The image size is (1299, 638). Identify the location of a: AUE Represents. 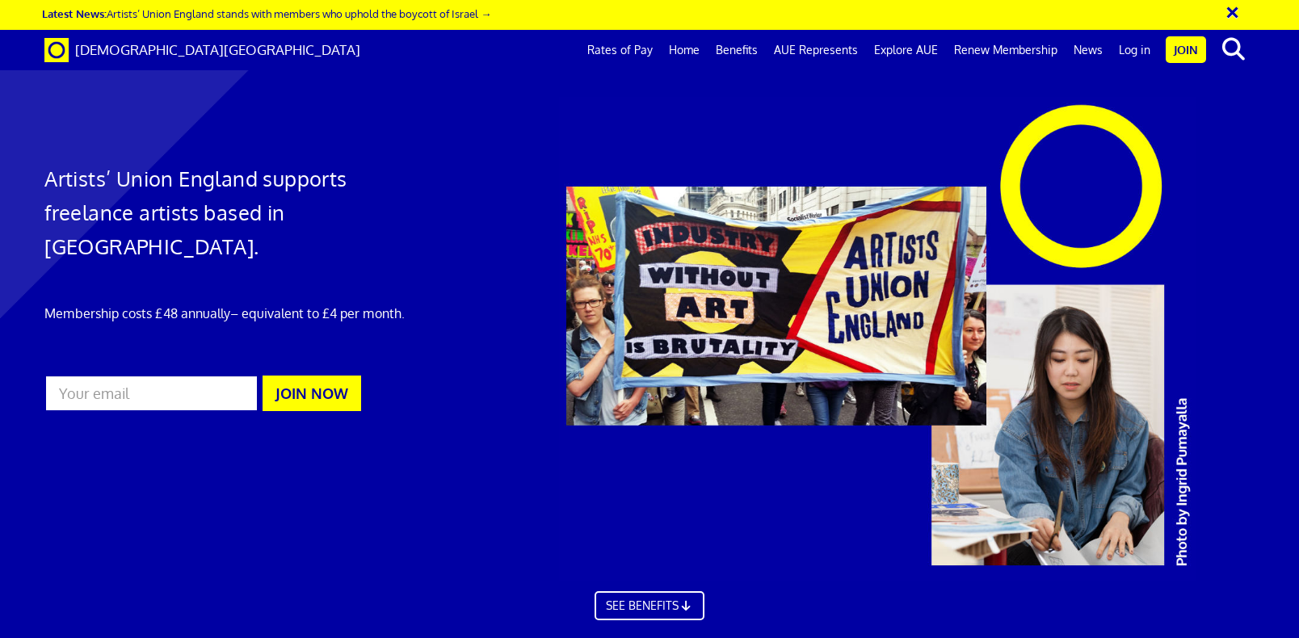
(816, 50).